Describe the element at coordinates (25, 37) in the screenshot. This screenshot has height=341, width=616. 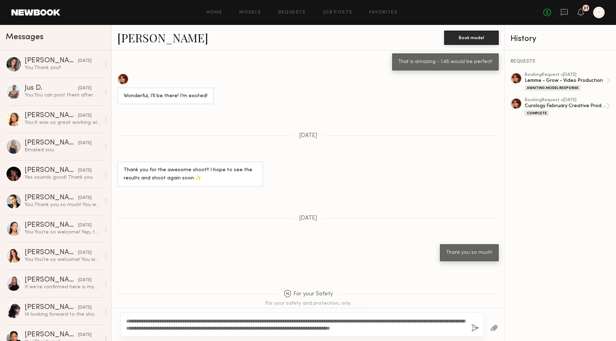
I see `span: Messages` at that location.